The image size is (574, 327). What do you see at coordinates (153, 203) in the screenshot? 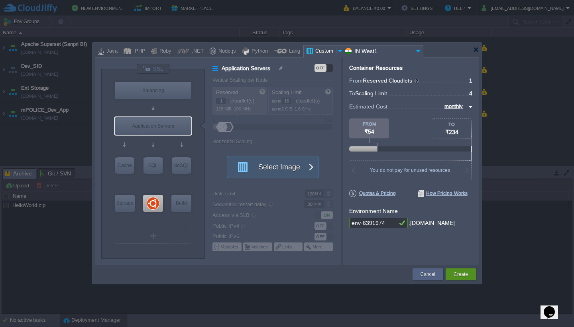
I see `div: Elastic VPS` at bounding box center [153, 203].